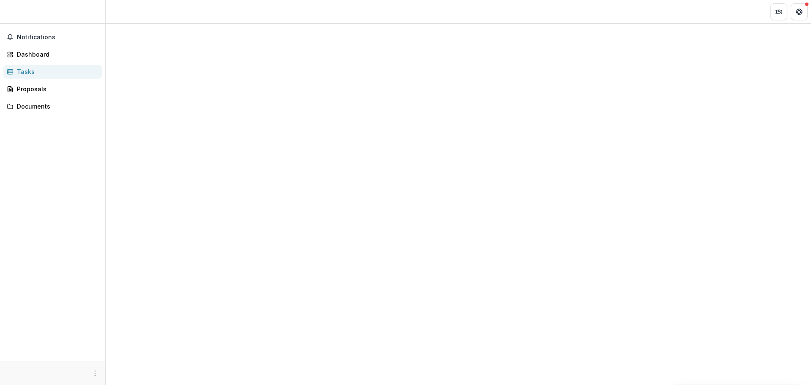 This screenshot has width=811, height=385. Describe the element at coordinates (52, 106) in the screenshot. I see `a: Documents` at that location.